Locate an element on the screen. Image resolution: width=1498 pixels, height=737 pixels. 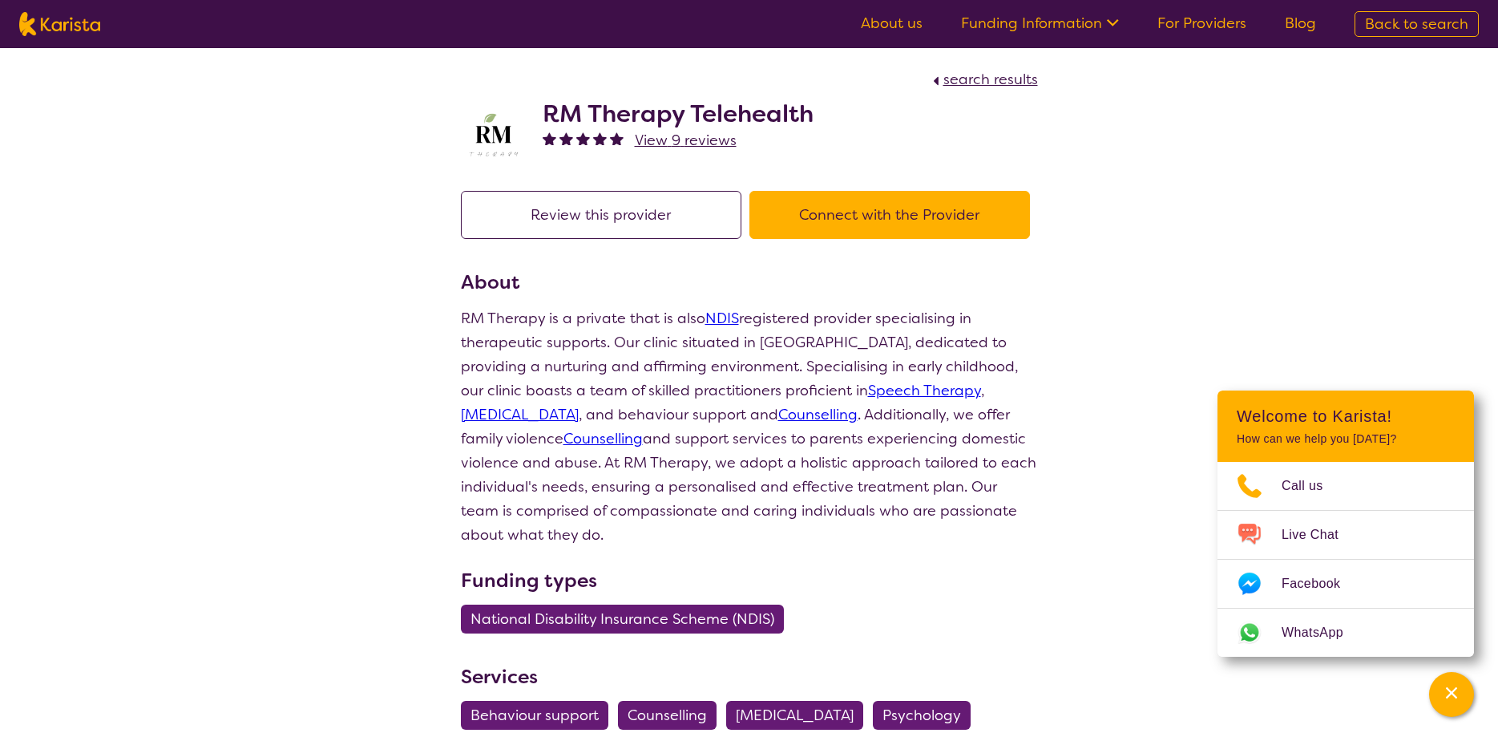
p: RM Therapy is a private that is also registered provider specialising in therapeutic supports. Ou... is located at coordinates (749, 426).